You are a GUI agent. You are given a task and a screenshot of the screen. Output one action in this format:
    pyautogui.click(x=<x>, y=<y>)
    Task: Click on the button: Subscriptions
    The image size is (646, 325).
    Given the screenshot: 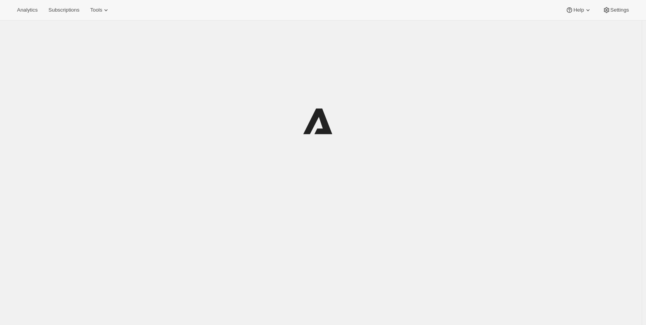 What is the action you would take?
    pyautogui.click(x=64, y=10)
    